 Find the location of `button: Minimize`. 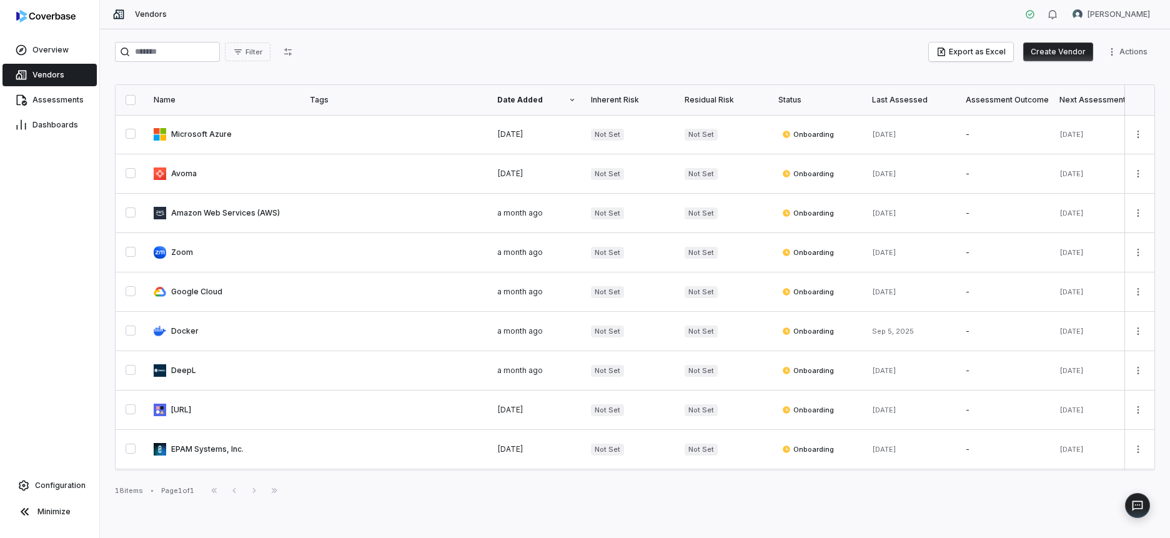

button: Minimize is located at coordinates (49, 511).